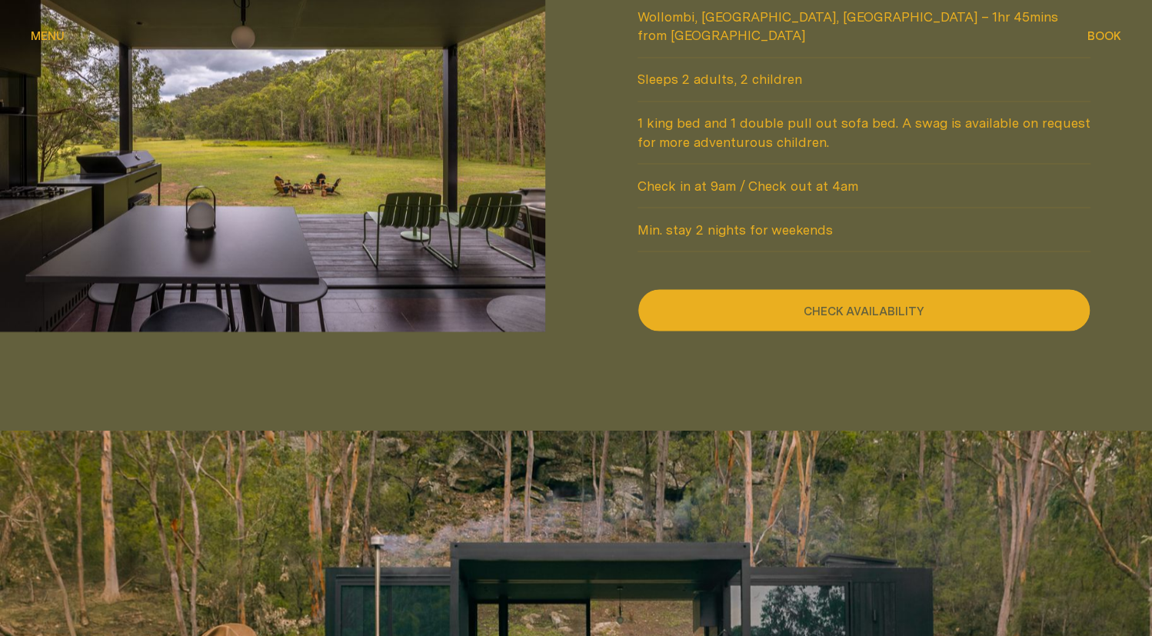 This screenshot has height=636, width=1152. What do you see at coordinates (863, 229) in the screenshot?
I see `span: Min. stay 2 nights for weekends` at bounding box center [863, 229].